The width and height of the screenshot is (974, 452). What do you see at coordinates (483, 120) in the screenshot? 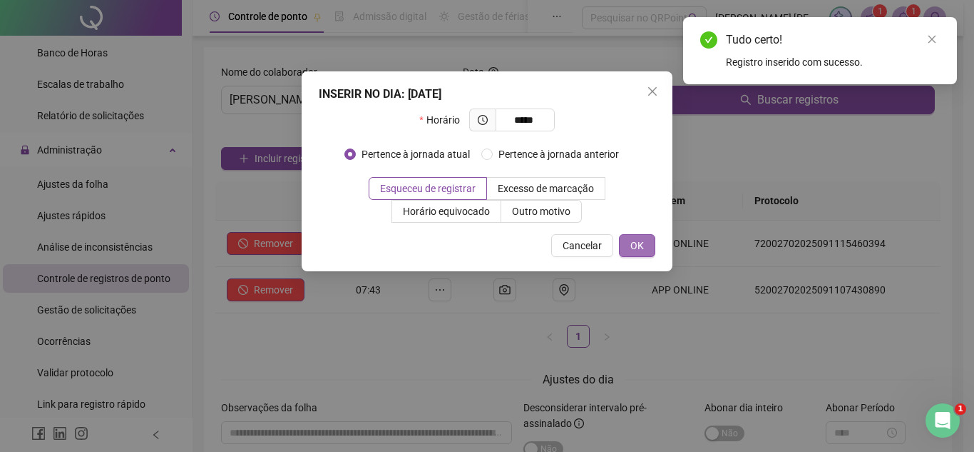
I see `span: clock-circle` at bounding box center [483, 120].